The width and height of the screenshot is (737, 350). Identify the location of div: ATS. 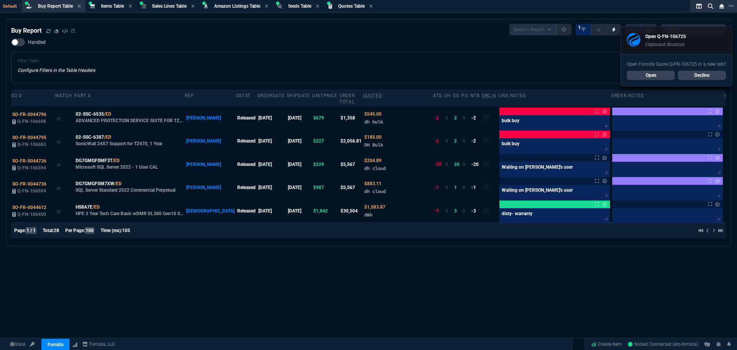
(437, 96).